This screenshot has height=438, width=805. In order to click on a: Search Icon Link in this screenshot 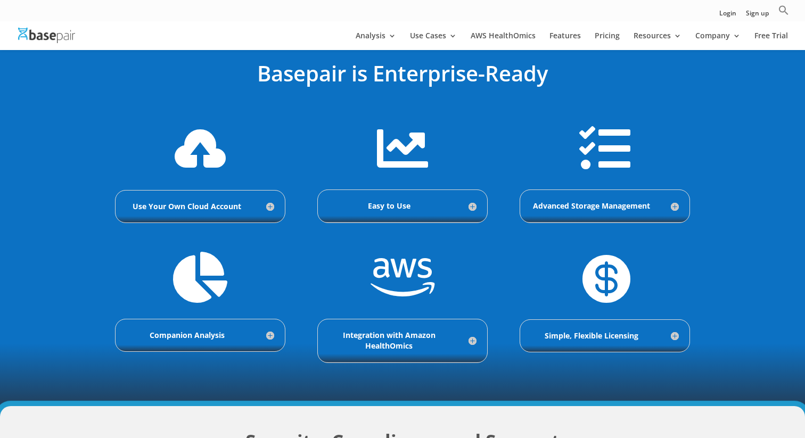, I will do `click(784, 13)`.